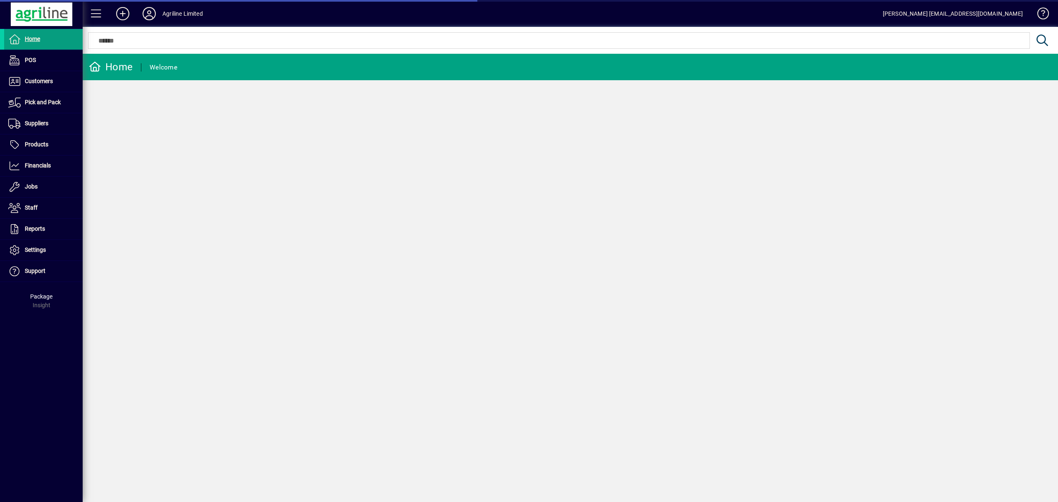 The height and width of the screenshot is (502, 1058). What do you see at coordinates (111, 67) in the screenshot?
I see `div: Home` at bounding box center [111, 67].